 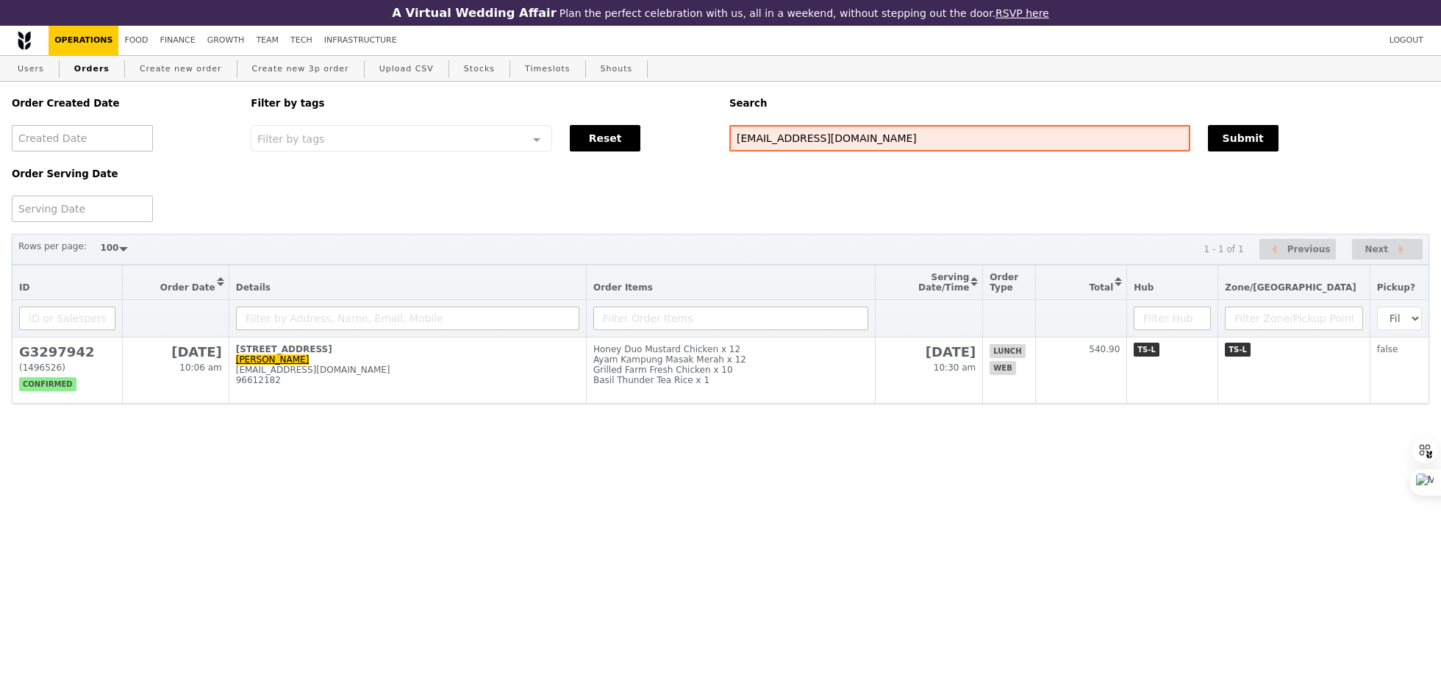 What do you see at coordinates (267, 40) in the screenshot?
I see `a: Team` at bounding box center [267, 40].